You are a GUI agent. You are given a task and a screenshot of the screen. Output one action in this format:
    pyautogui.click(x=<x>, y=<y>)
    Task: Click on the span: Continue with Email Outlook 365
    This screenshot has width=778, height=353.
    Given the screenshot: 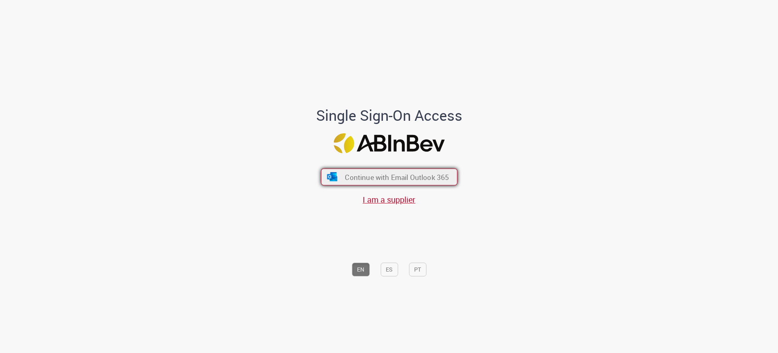 What is the action you would take?
    pyautogui.click(x=397, y=177)
    